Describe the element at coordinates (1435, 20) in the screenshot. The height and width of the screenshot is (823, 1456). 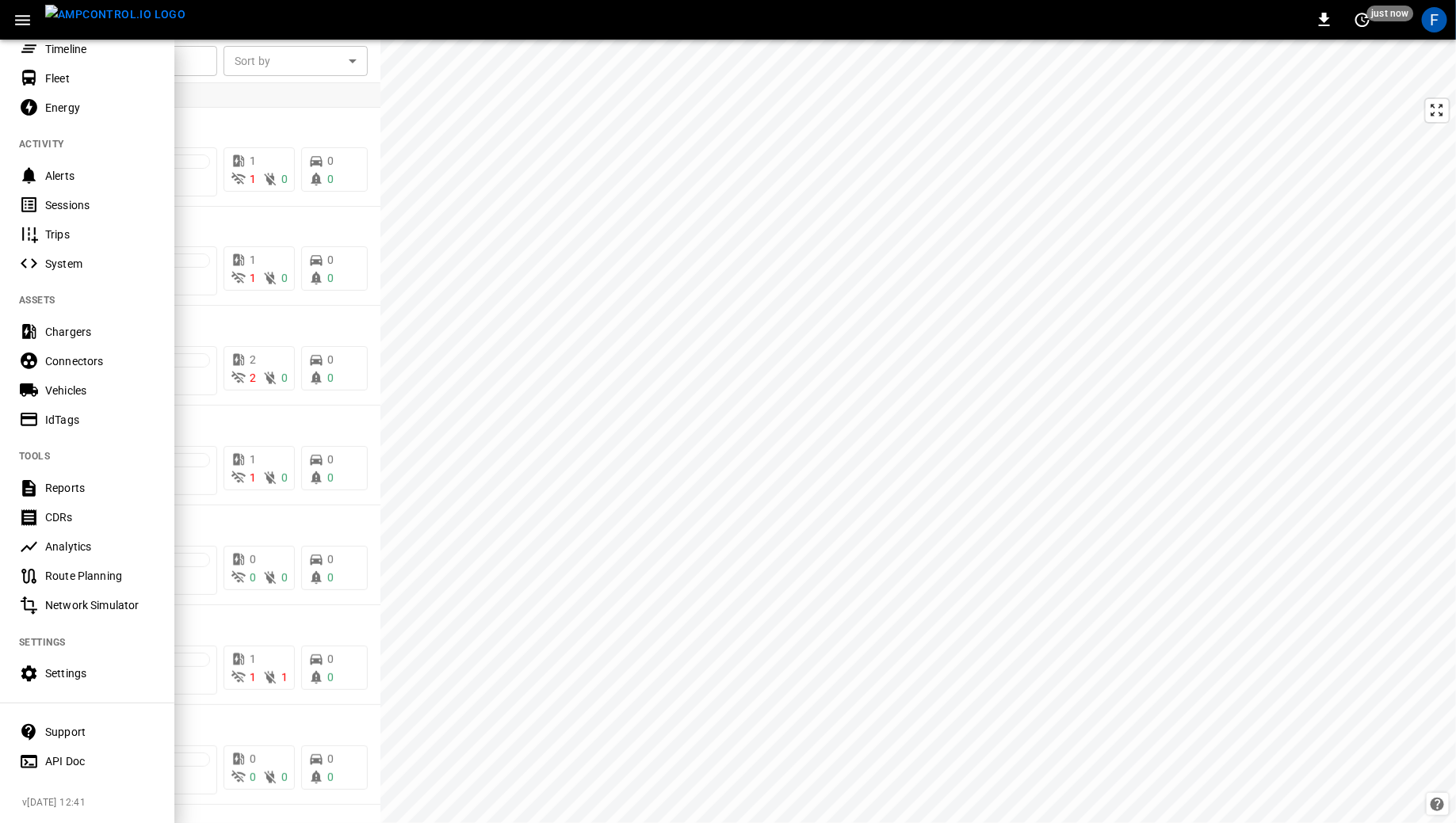
I see `div: profile-icon` at that location.